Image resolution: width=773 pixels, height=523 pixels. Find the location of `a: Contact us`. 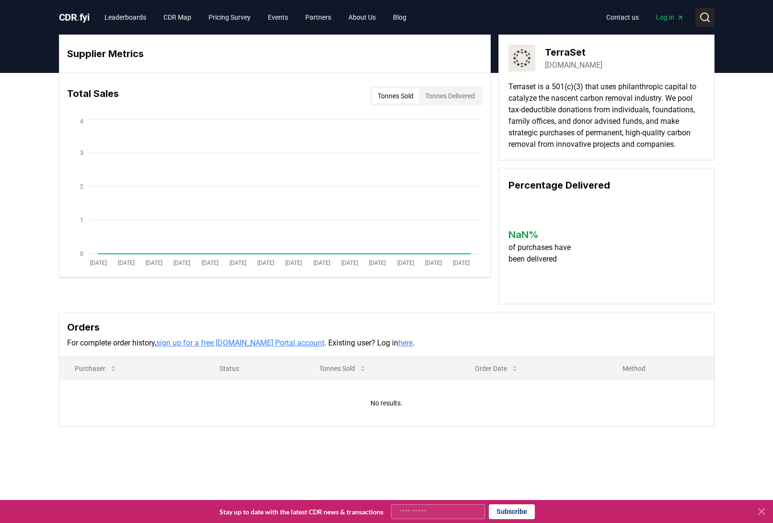

a: Contact us is located at coordinates (623, 17).